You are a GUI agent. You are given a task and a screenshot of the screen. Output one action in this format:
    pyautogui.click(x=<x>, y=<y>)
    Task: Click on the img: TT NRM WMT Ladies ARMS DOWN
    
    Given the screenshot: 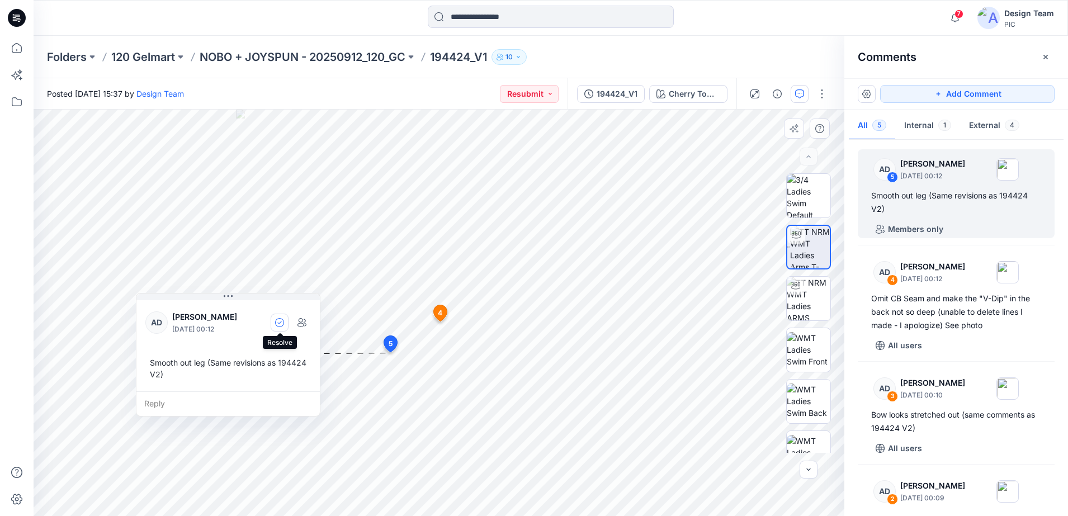 What is the action you would take?
    pyautogui.click(x=809, y=299)
    